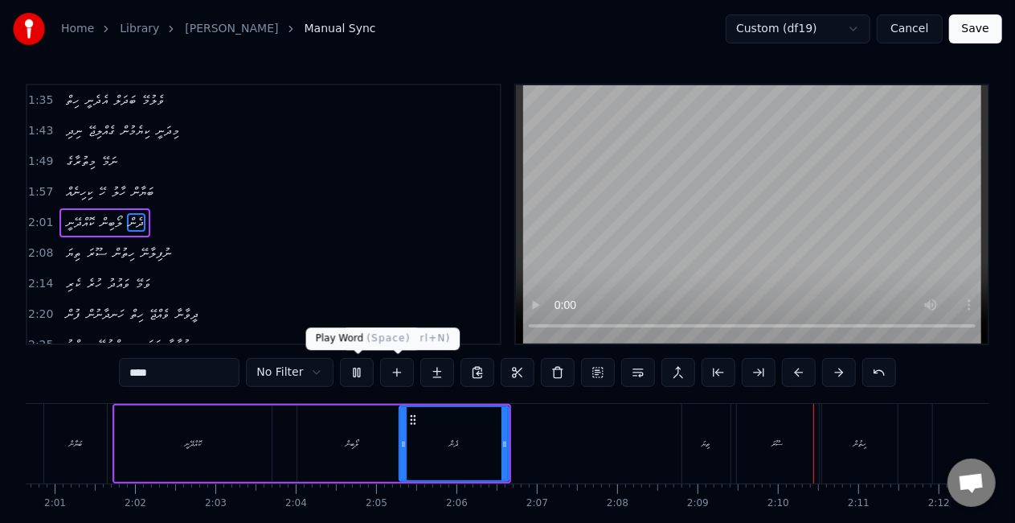  I want to click on span: ކިހިނެއް, so click(79, 191).